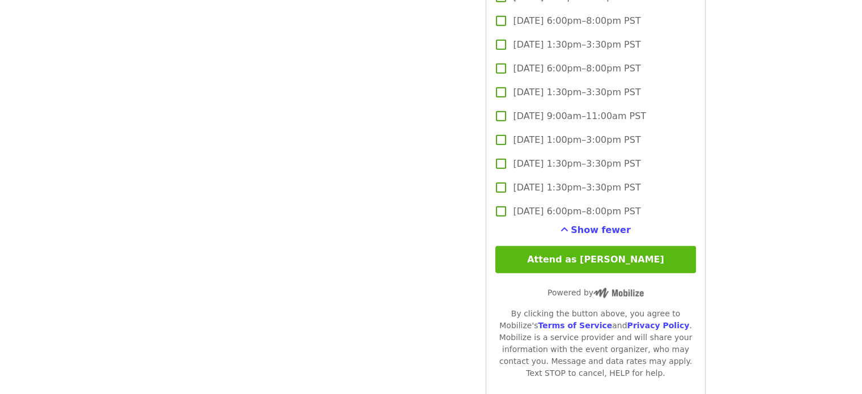 The image size is (862, 394). What do you see at coordinates (601, 229) in the screenshot?
I see `span: Show fewer` at bounding box center [601, 229].